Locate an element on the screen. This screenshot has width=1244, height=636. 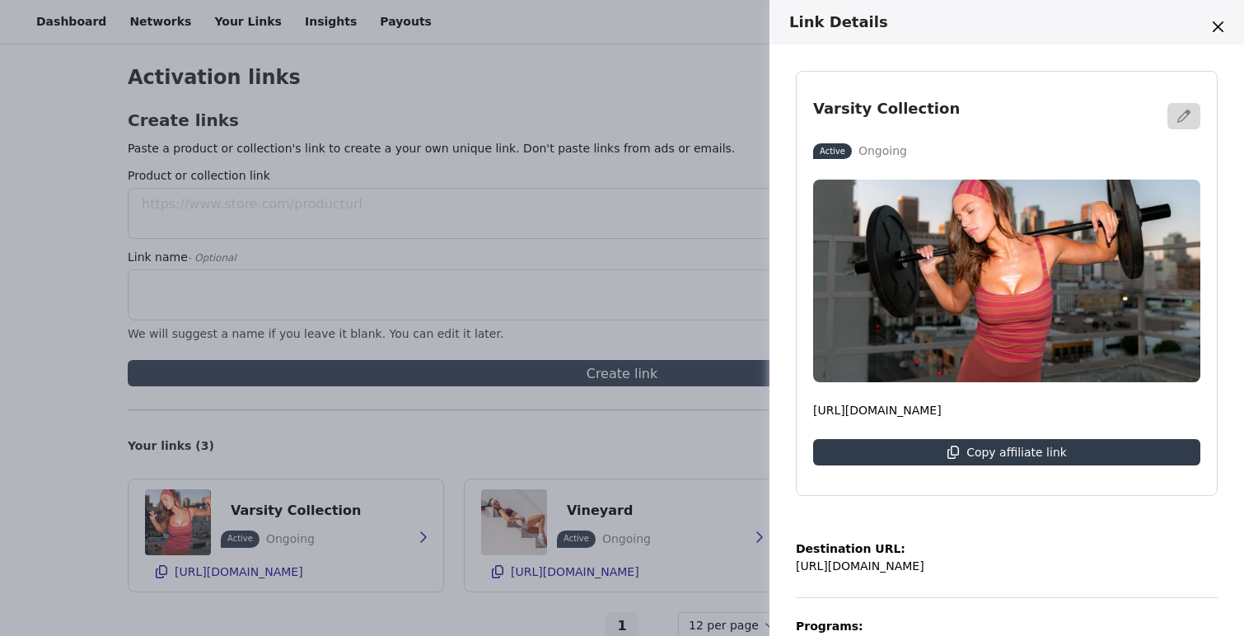
p: Ongoing is located at coordinates (882, 151).